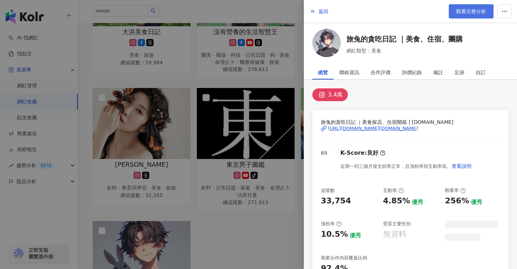 Image resolution: width=517 pixels, height=269 pixels. I want to click on div: 漲粉率, so click(331, 224).